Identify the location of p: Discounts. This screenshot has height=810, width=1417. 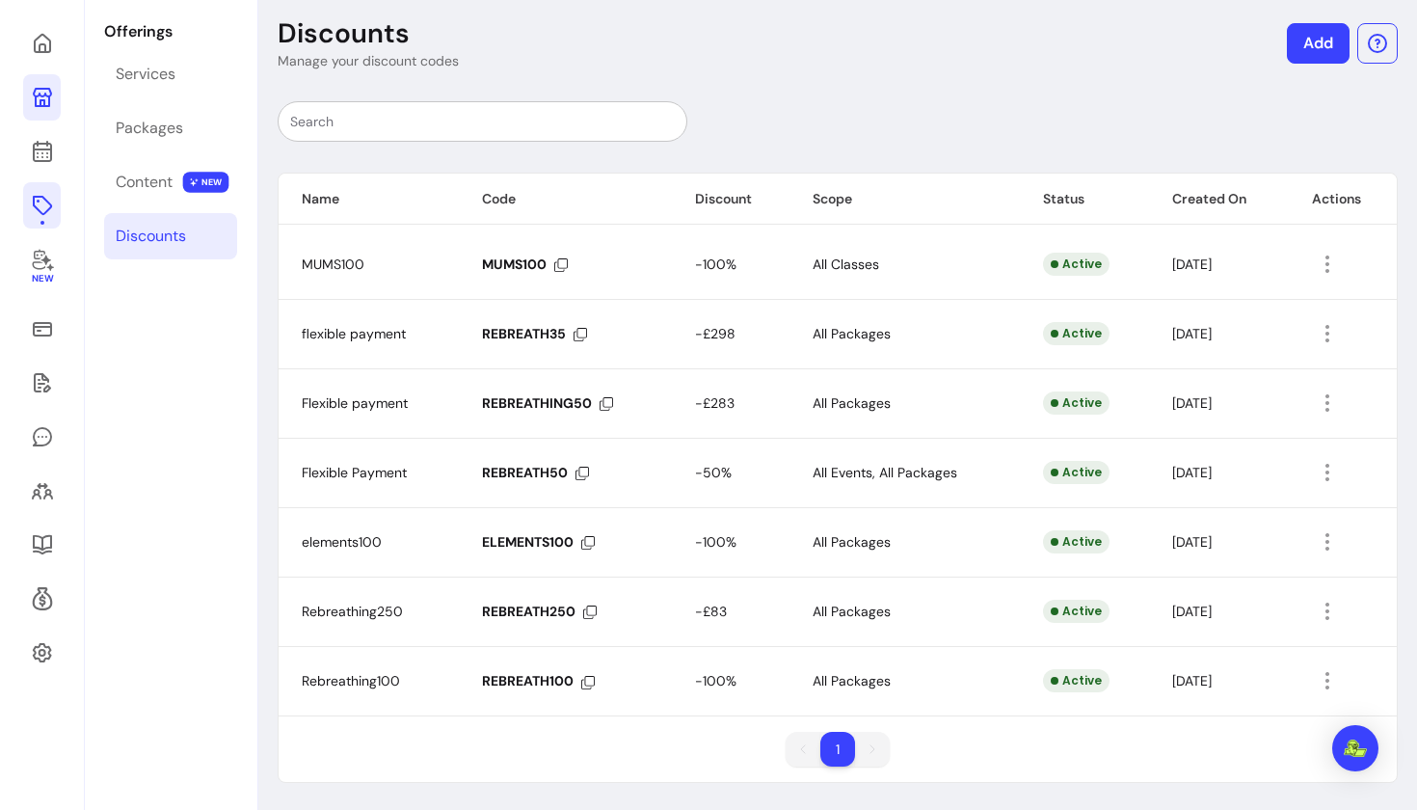
(343, 34).